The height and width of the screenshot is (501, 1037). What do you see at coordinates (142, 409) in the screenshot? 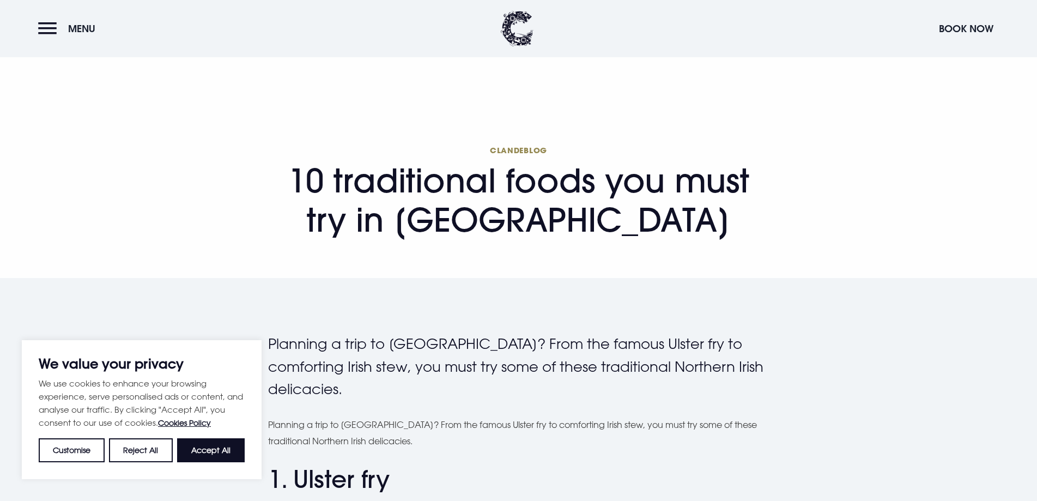
I see `div: We value your privacy` at bounding box center [142, 409].